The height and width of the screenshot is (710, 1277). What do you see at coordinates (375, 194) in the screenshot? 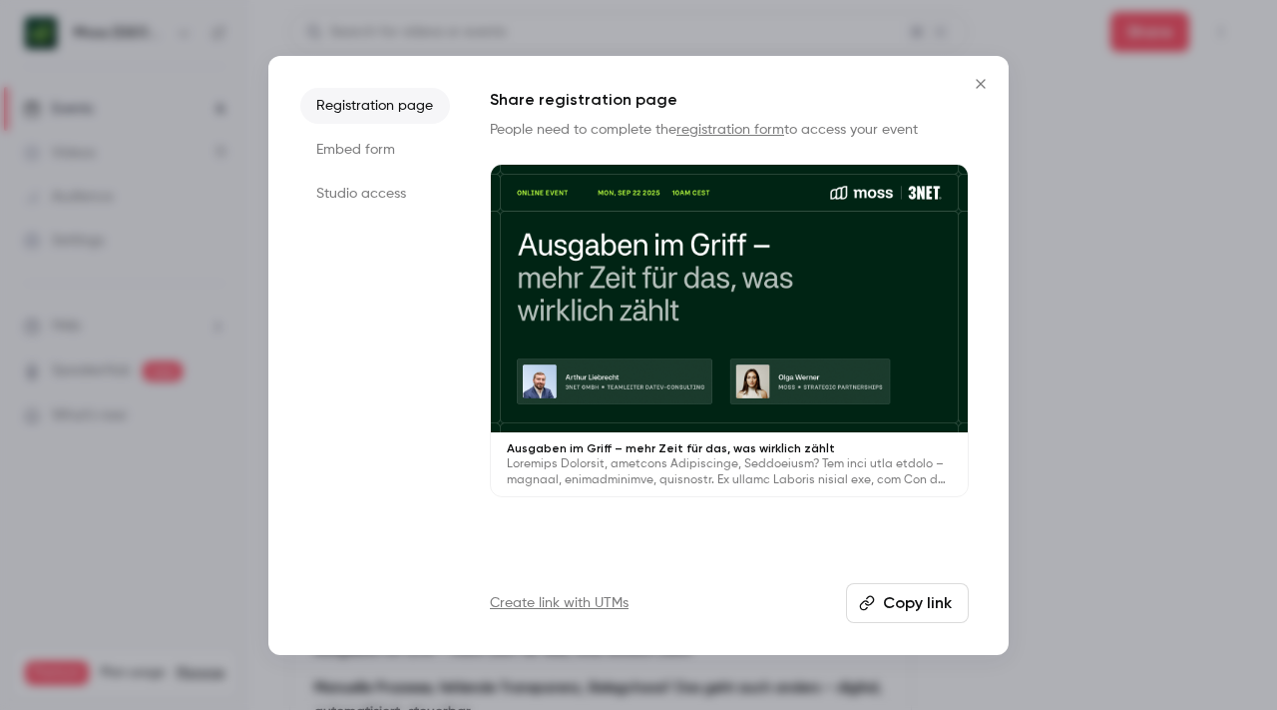
I see `li: Studio access` at bounding box center [375, 194].